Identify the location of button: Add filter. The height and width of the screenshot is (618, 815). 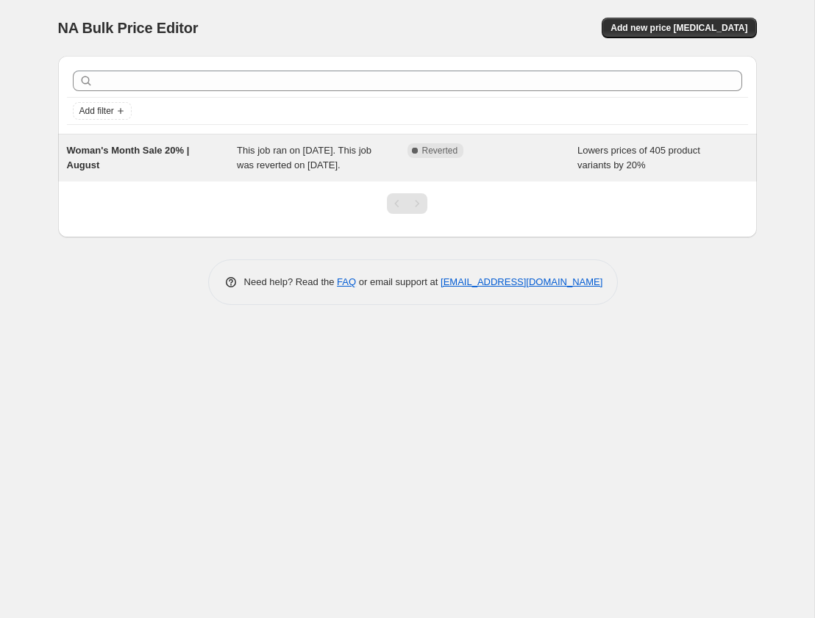
(102, 111).